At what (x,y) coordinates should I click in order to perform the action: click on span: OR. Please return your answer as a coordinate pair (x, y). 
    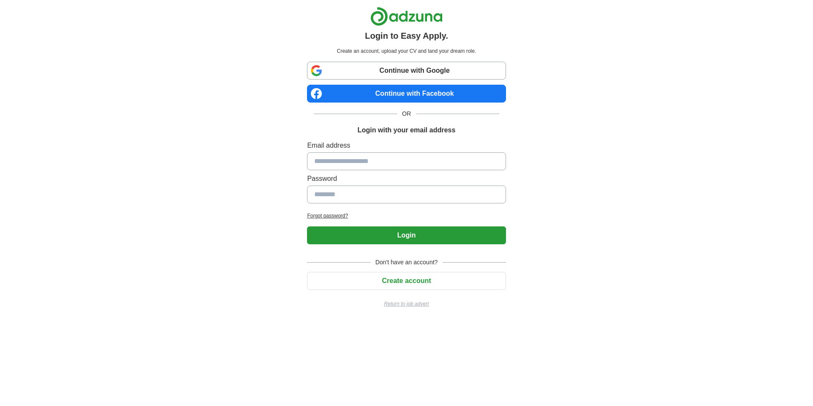
    Looking at the image, I should click on (407, 114).